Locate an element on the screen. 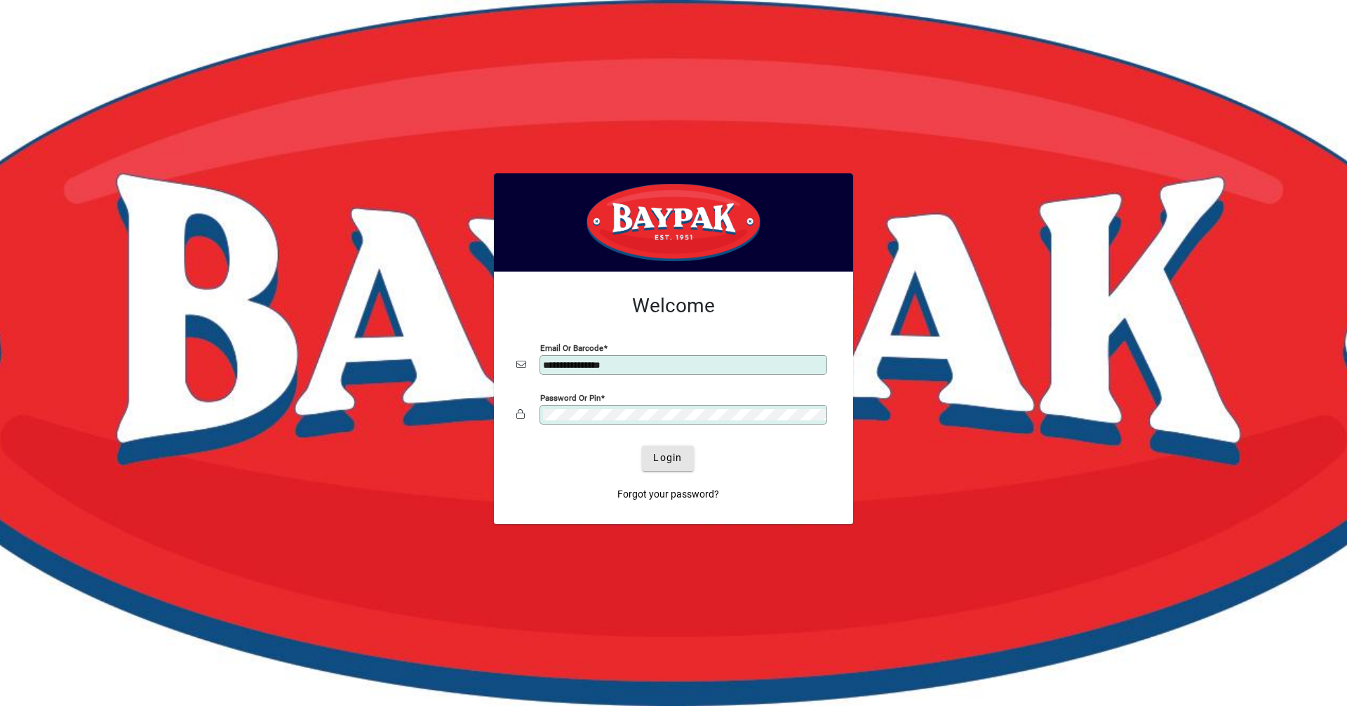 The height and width of the screenshot is (706, 1347). h2: Welcome is located at coordinates (674, 306).